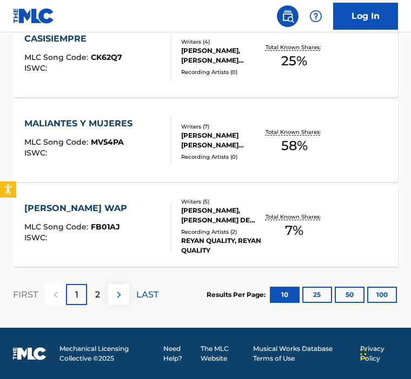 The image size is (411, 379). Describe the element at coordinates (108, 354) in the screenshot. I see `span: Mechanical Licensing Collective © 2025` at that location.